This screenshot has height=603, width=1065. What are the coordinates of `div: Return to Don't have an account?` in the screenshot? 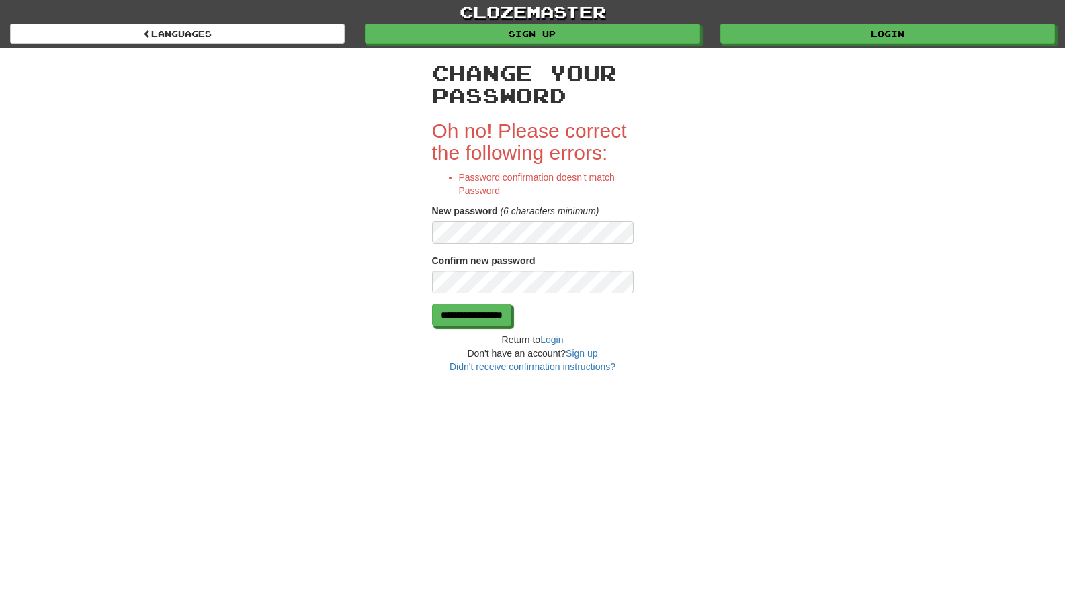 It's located at (533, 353).